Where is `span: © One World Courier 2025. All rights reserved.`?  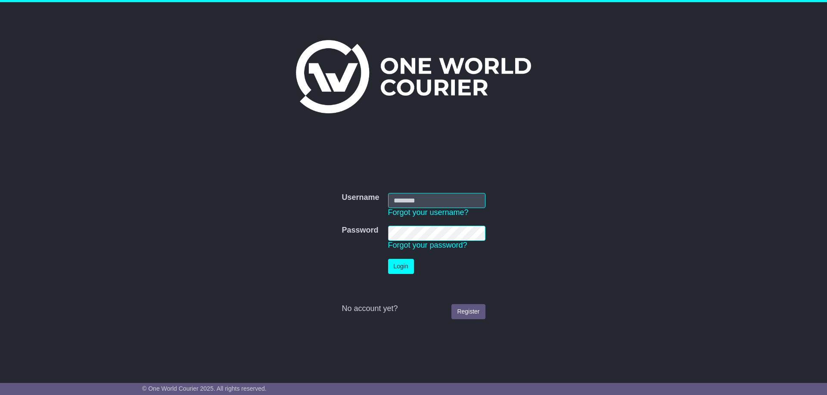
span: © One World Courier 2025. All rights reserved. is located at coordinates (204, 389).